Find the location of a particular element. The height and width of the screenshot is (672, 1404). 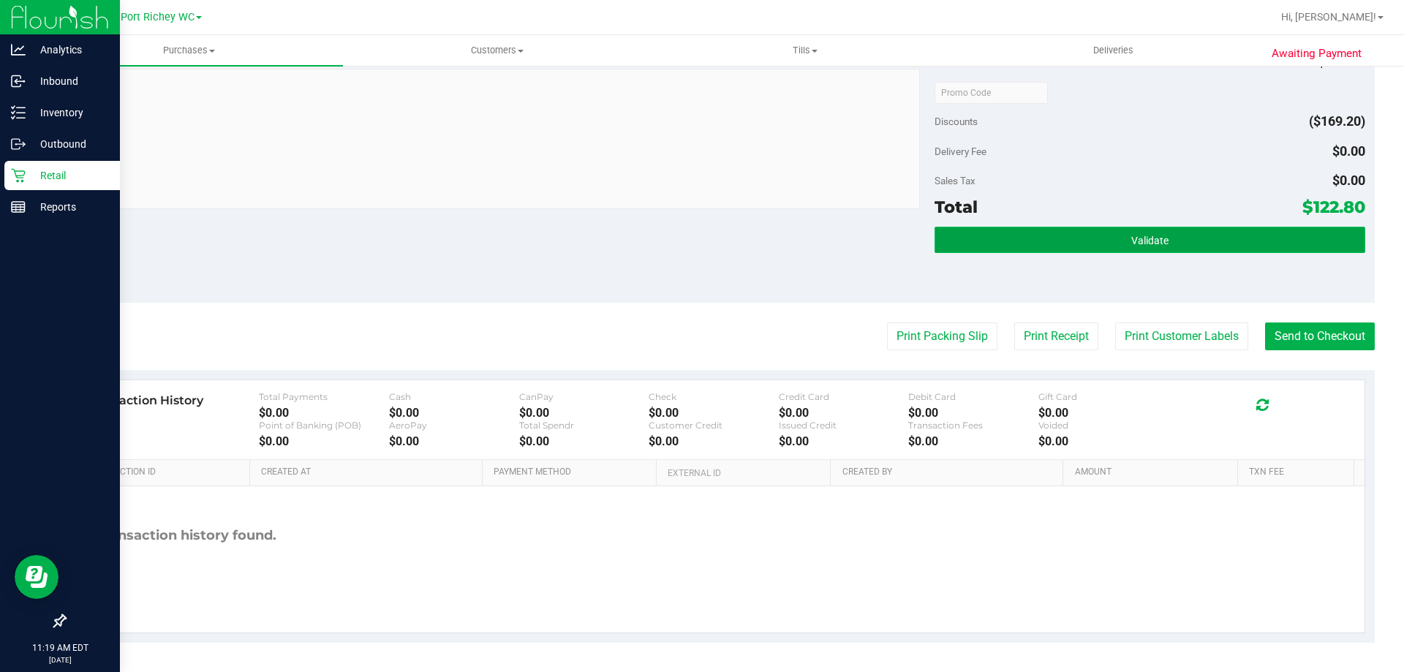

p: Analytics is located at coordinates (69, 50).